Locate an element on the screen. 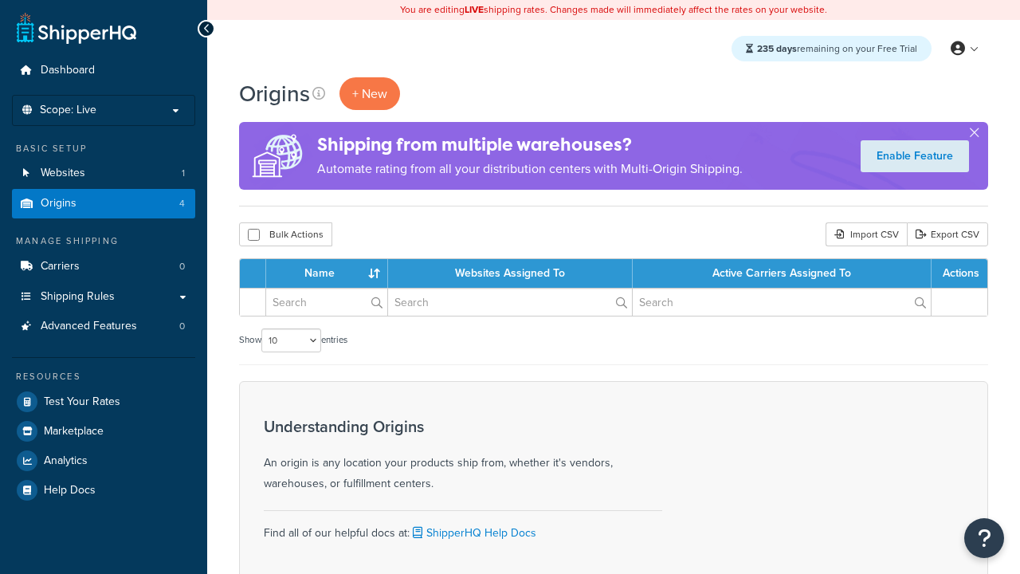  span: Carriers is located at coordinates (60, 266).